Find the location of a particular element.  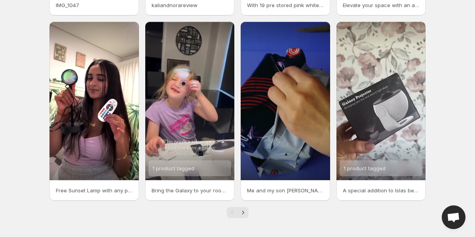

p: A special addition to Islas bedtime routine gloworx is located at coordinates (381, 191).